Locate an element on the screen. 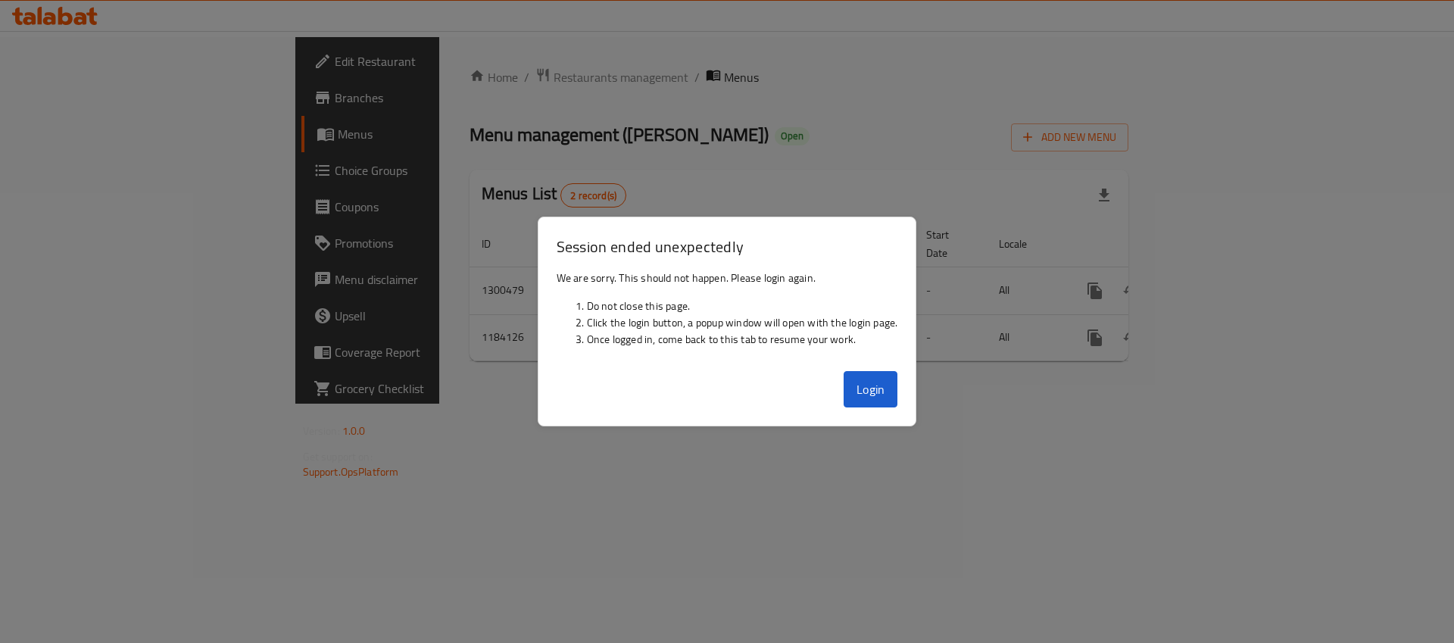 The image size is (1454, 643). li: Click the login button, a popup window will open with the login page. is located at coordinates (742, 323).